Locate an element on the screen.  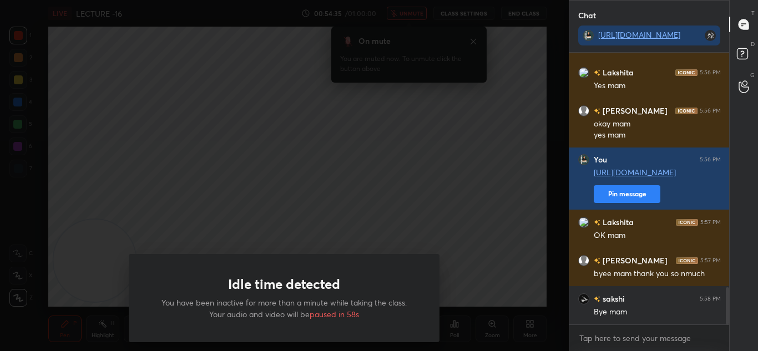
div: okay mam is located at coordinates (657, 124).